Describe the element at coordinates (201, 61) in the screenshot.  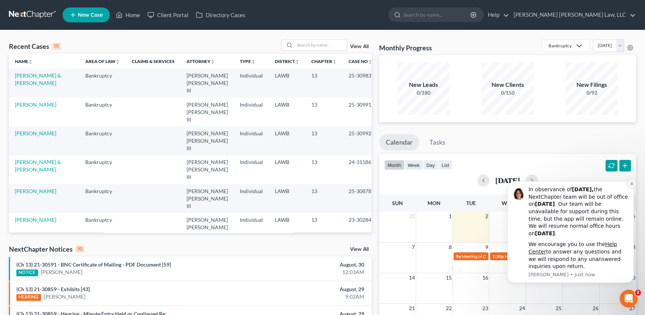
I see `a: Attorneyunfold_more` at that location.